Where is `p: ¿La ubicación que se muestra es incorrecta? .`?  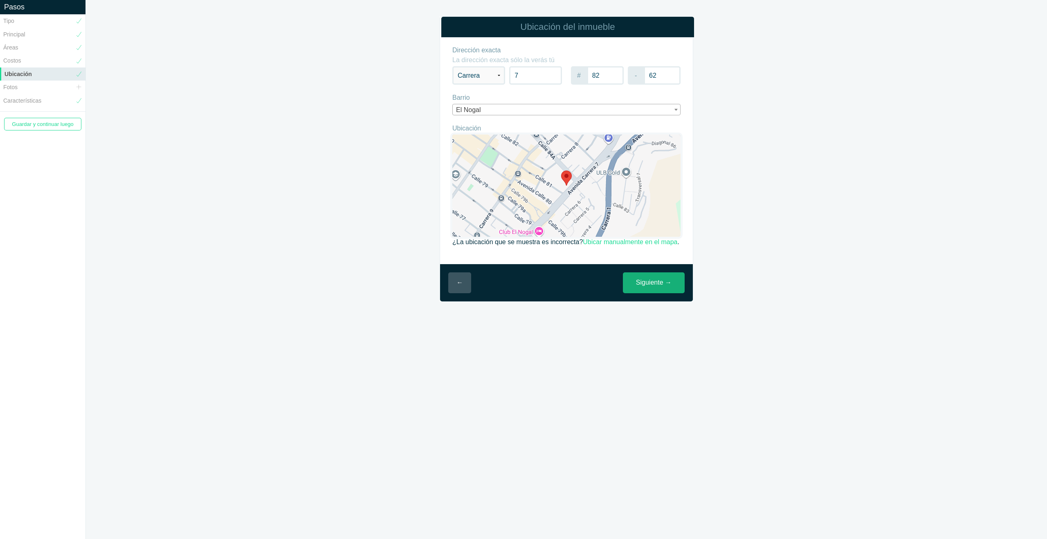
p: ¿La ubicación que se muestra es incorrecta? . is located at coordinates (566, 242).